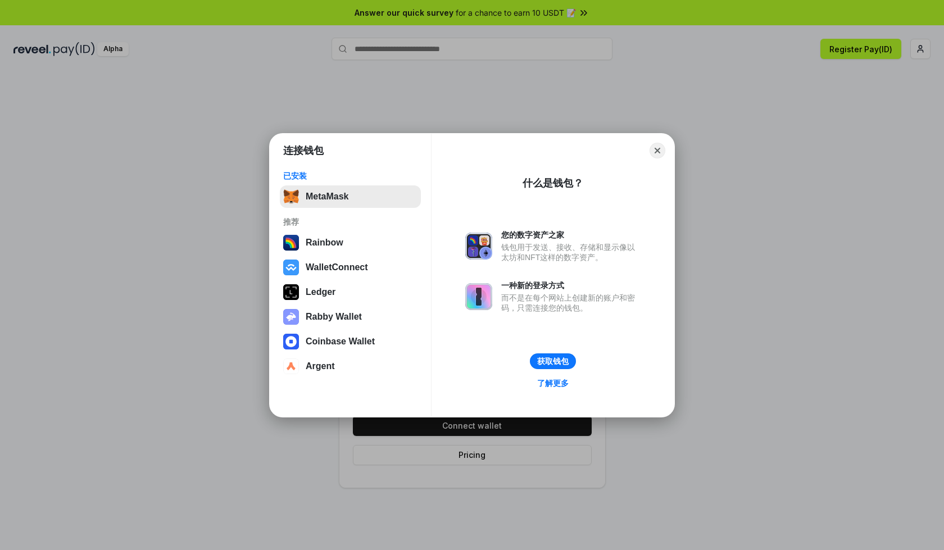 This screenshot has width=944, height=550. I want to click on button: Argent, so click(350, 366).